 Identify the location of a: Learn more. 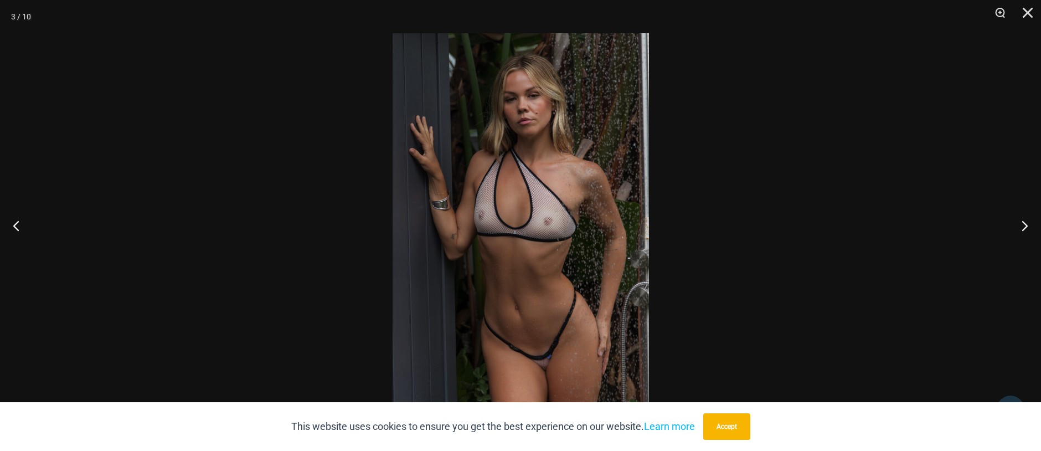
(669, 426).